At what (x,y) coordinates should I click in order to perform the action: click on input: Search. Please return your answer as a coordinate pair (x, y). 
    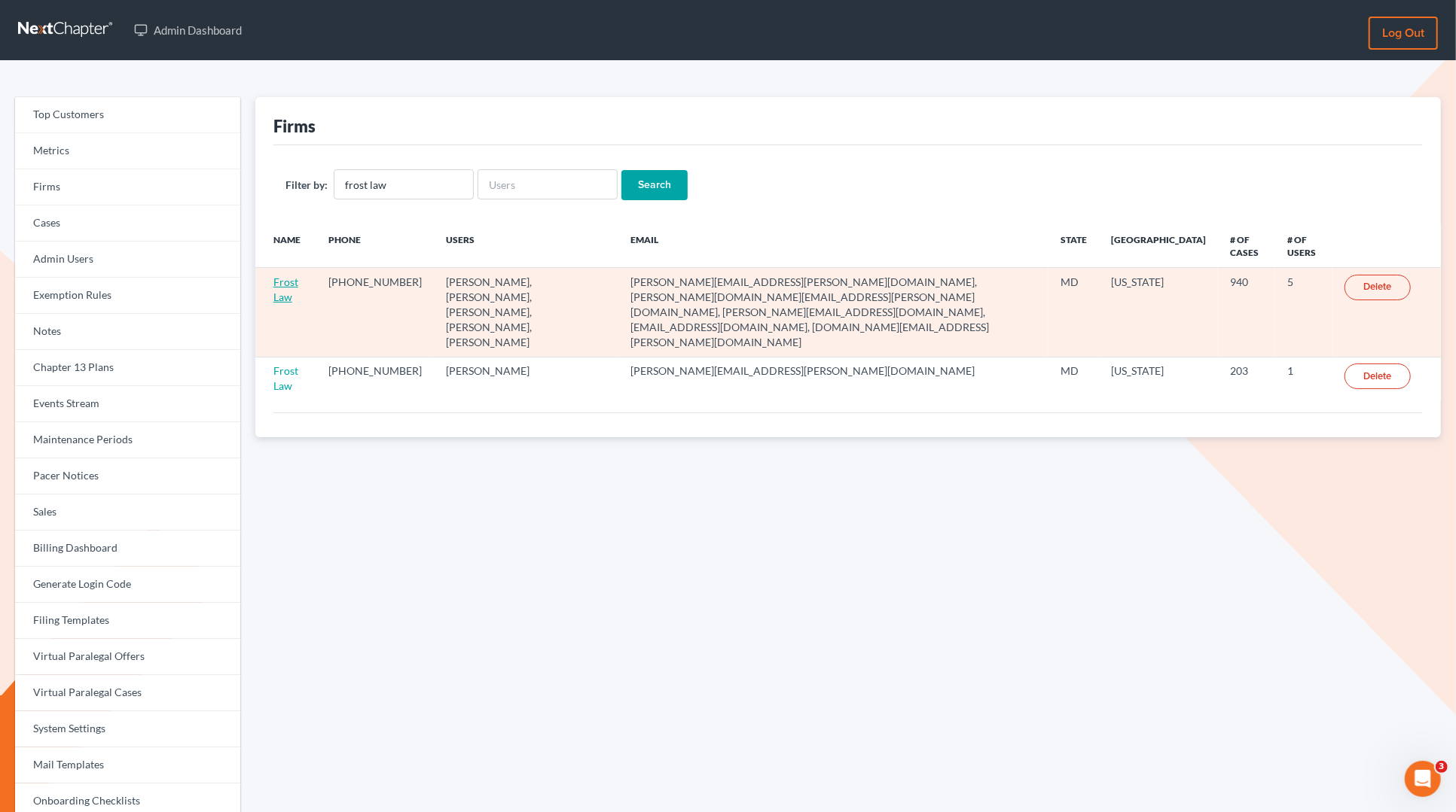
    Looking at the image, I should click on (655, 185).